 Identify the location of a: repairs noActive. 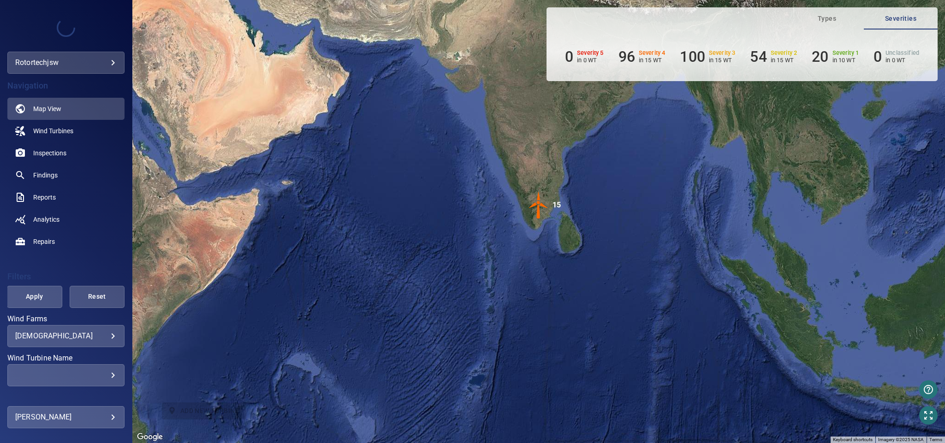
(66, 242).